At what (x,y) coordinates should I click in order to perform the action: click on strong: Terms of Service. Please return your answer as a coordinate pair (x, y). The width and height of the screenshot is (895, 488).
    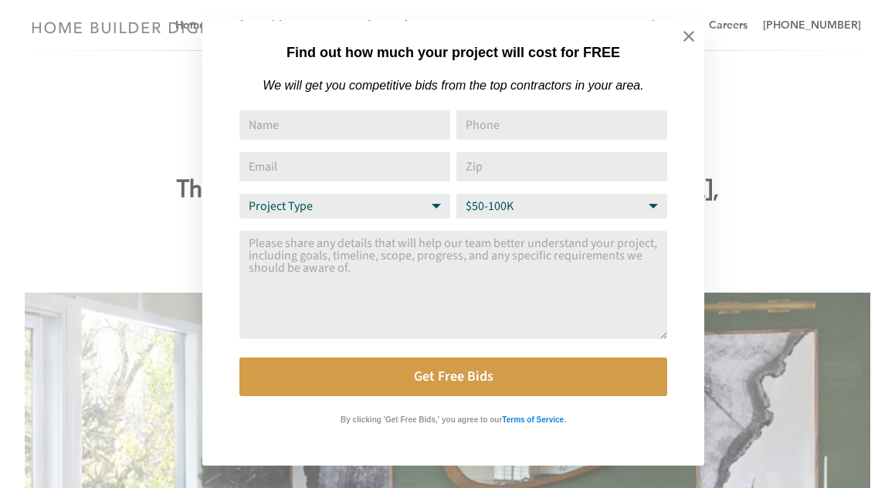
    Looking at the image, I should click on (533, 419).